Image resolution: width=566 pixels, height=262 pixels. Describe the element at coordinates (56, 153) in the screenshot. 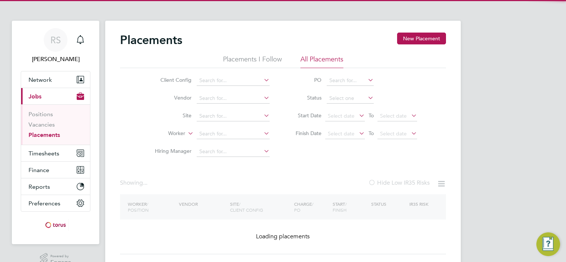

I see `button: Timesheets` at that location.